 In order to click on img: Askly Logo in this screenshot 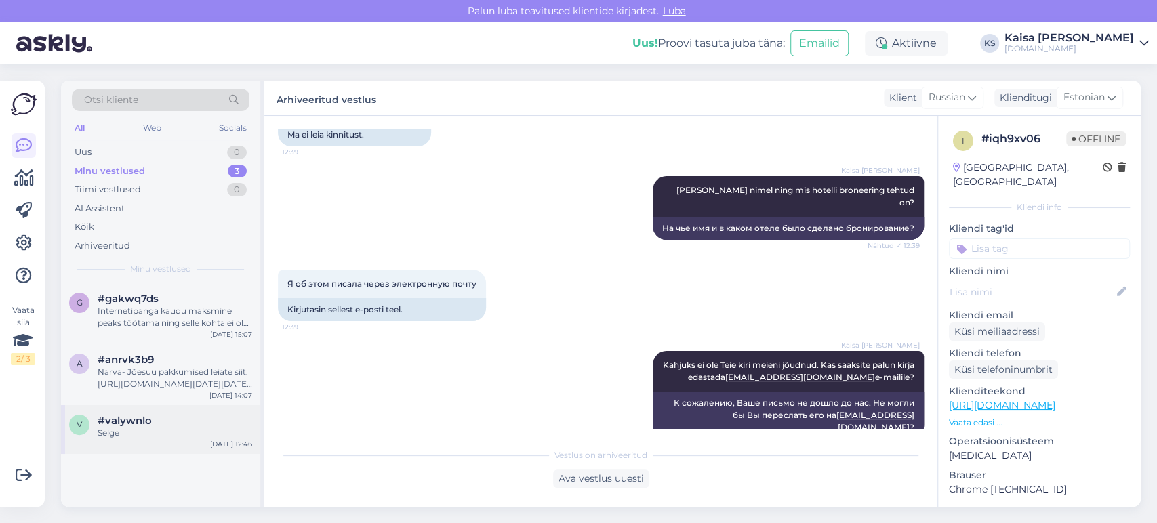, I will do `click(24, 104)`.